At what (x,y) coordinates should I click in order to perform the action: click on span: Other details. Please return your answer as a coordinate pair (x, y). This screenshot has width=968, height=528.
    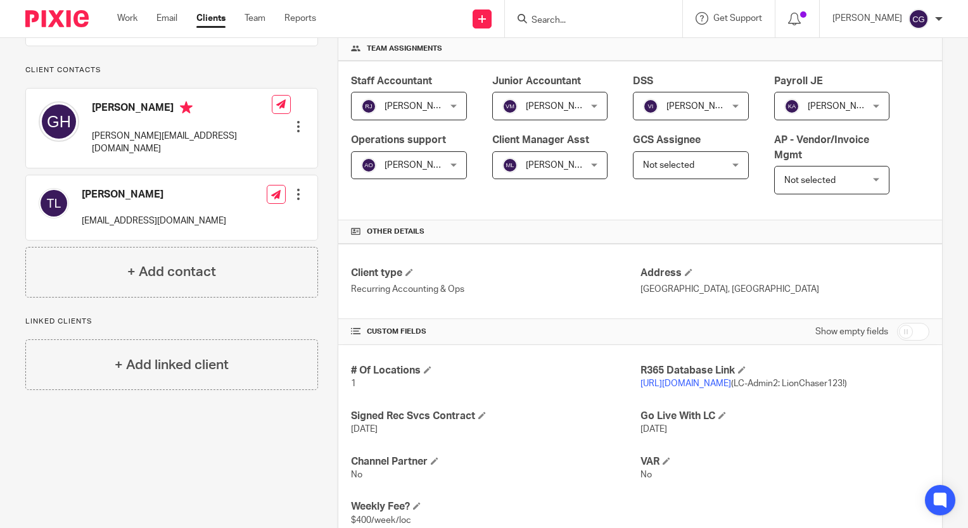
    Looking at the image, I should click on (395, 232).